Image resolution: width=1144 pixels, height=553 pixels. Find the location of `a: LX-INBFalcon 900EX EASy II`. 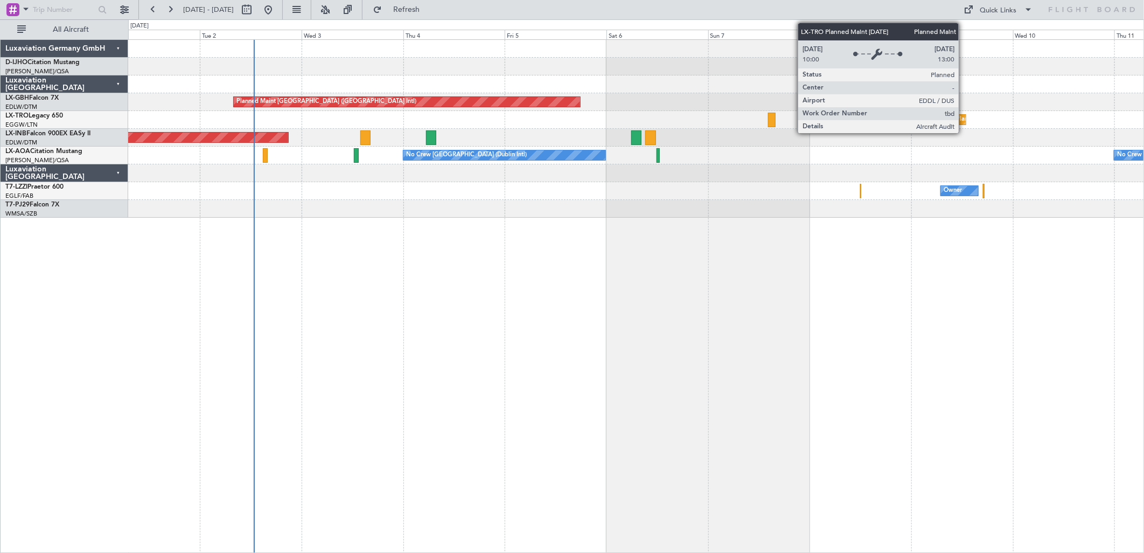

a: LX-INBFalcon 900EX EASy II is located at coordinates (48, 134).